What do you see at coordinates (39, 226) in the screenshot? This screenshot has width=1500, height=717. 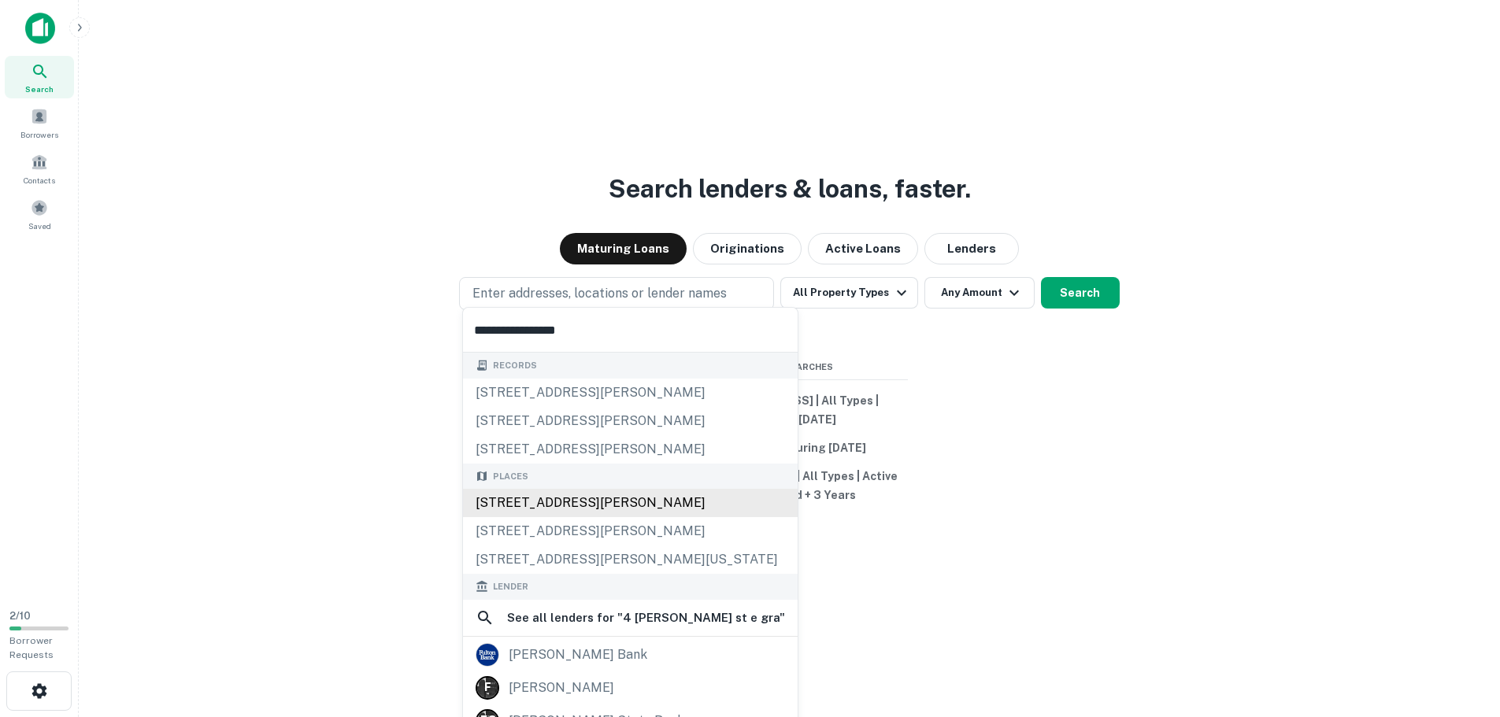 I see `span: Saved` at bounding box center [39, 226].